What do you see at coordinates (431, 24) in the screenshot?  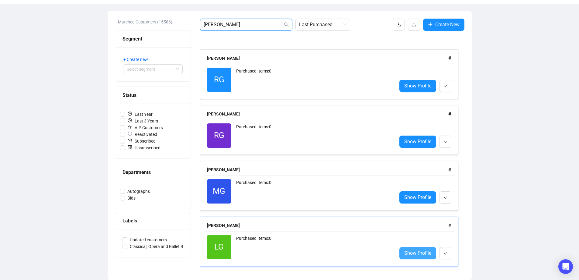 I see `span: plus` at bounding box center [431, 24].